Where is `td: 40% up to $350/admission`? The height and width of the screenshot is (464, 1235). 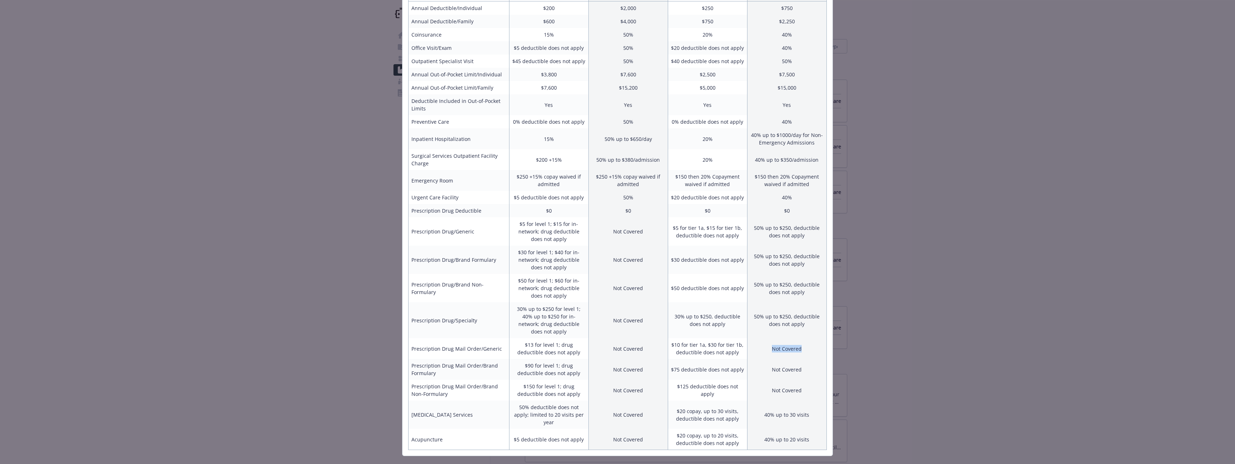 td: 40% up to $350/admission is located at coordinates (786, 160).